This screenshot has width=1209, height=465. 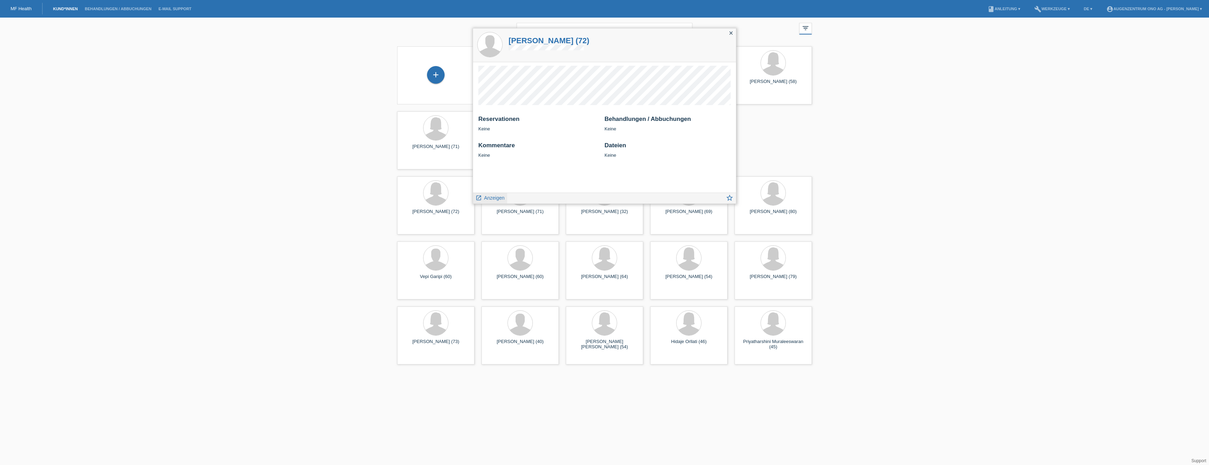 What do you see at coordinates (490, 197) in the screenshot?
I see `a: launch Anzeigen` at bounding box center [490, 197].